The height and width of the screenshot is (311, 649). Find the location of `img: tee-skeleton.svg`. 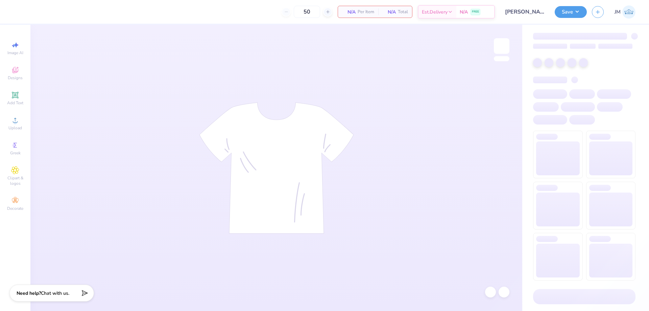

img: tee-skeleton.svg is located at coordinates (277, 168).